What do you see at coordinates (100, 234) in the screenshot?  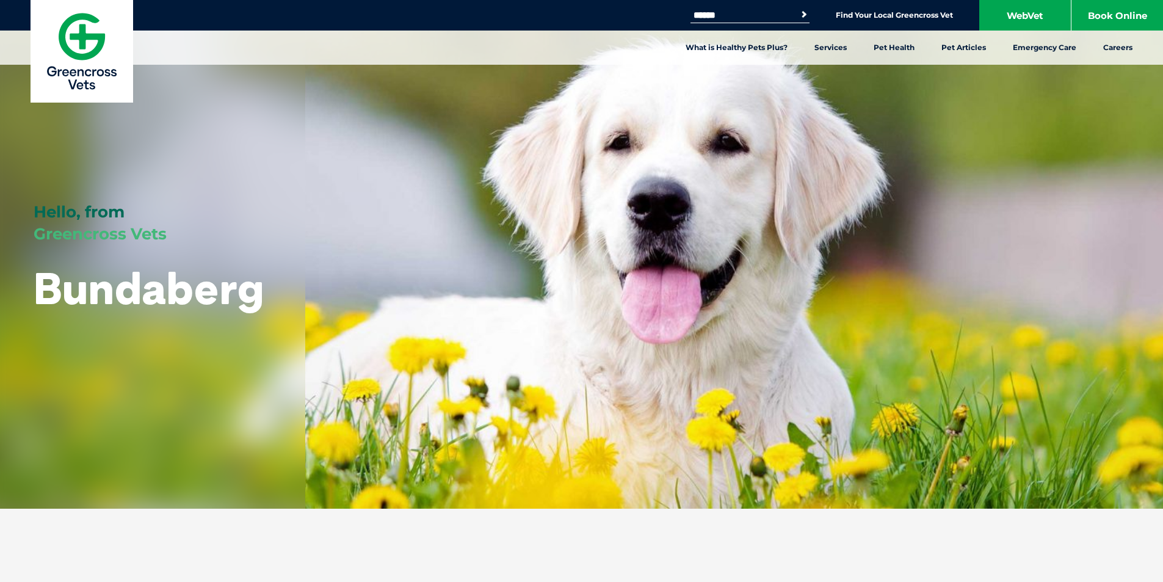 I see `span: Greencross Vets` at bounding box center [100, 234].